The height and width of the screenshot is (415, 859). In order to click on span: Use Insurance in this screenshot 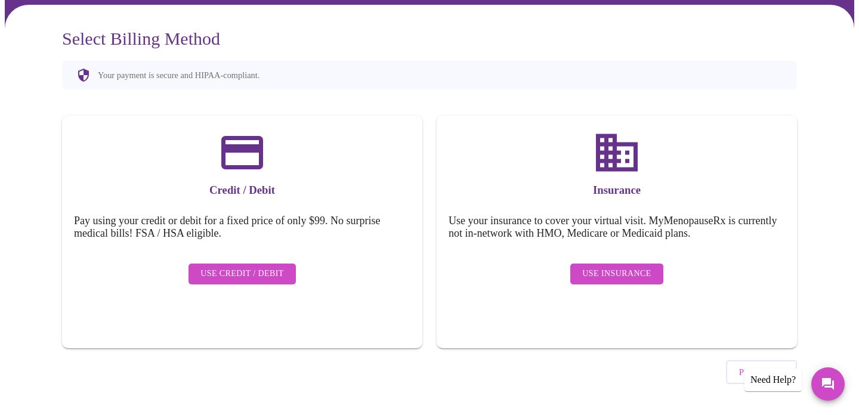, I will do `click(617, 274)`.